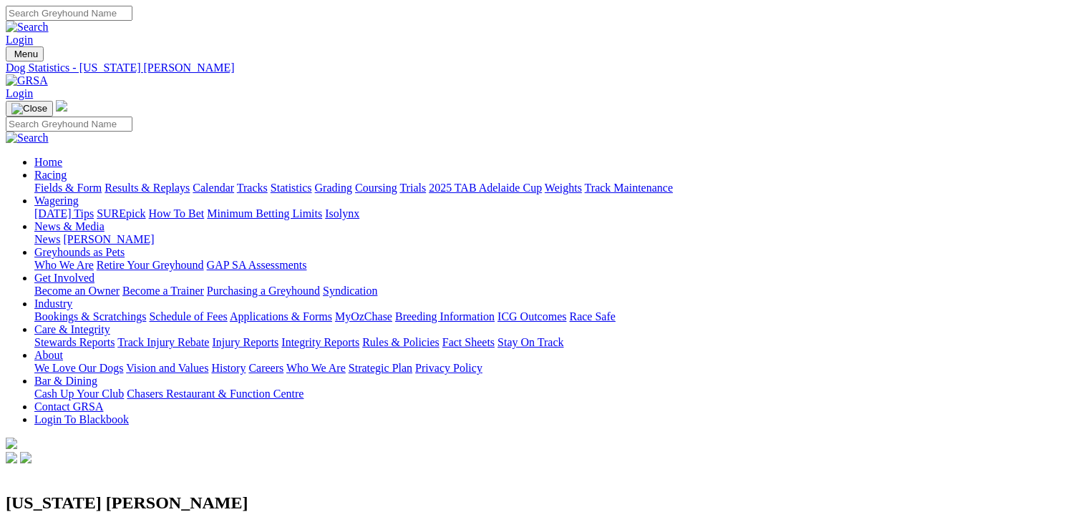  I want to click on a: Breeding Information, so click(444, 316).